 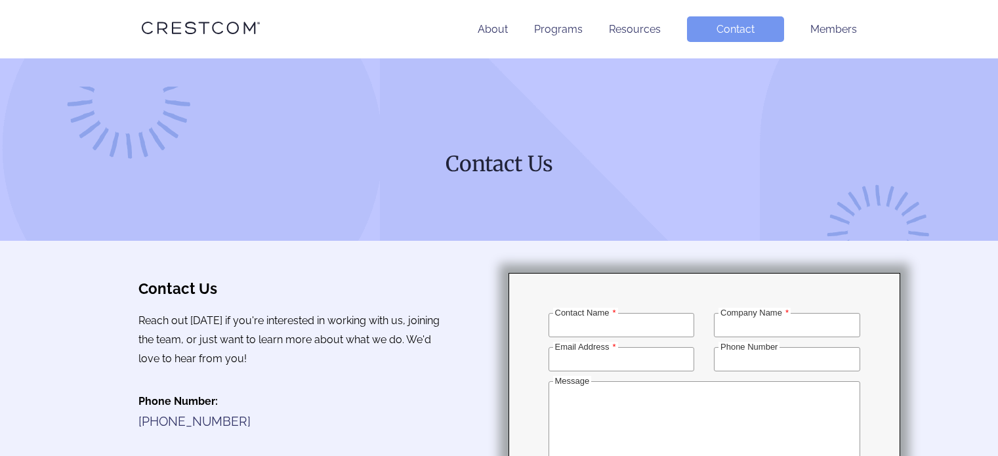 What do you see at coordinates (499, 164) in the screenshot?
I see `h1: Contact Us` at bounding box center [499, 164].